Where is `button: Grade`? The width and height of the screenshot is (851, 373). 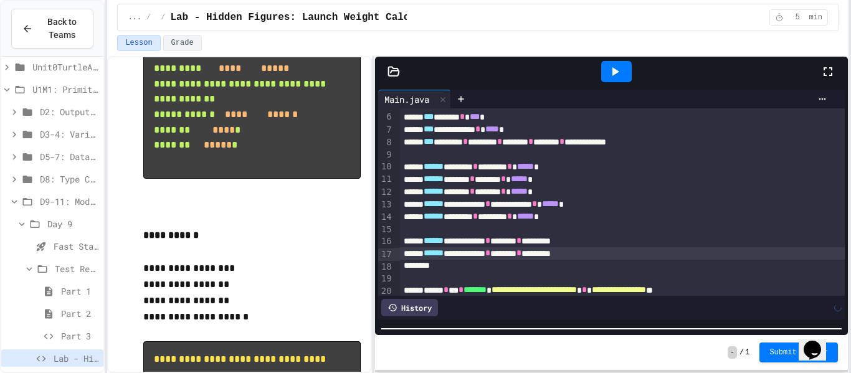 button: Grade is located at coordinates (183, 43).